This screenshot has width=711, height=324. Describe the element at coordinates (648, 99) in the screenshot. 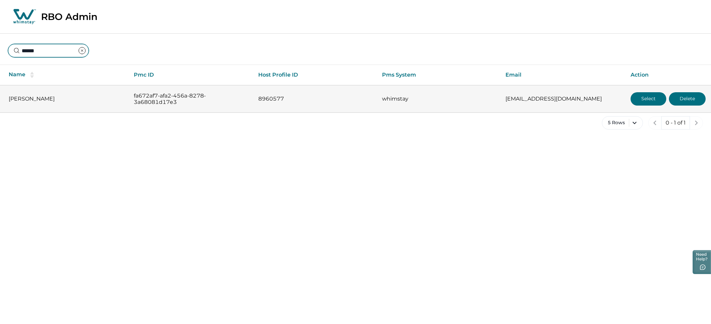

I see `button: Select` at that location.